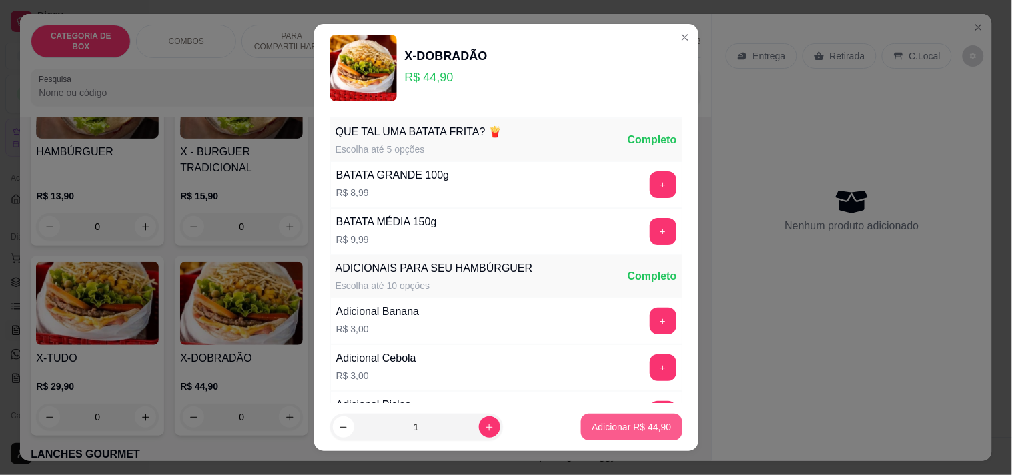 The height and width of the screenshot is (475, 1012). Describe the element at coordinates (393, 193) in the screenshot. I see `p: R$ 8,99` at that location.